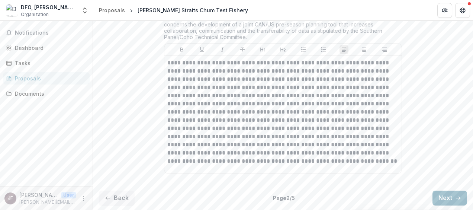 This screenshot has width=473, height=210. Describe the element at coordinates (462, 10) in the screenshot. I see `button: Get Help` at that location.